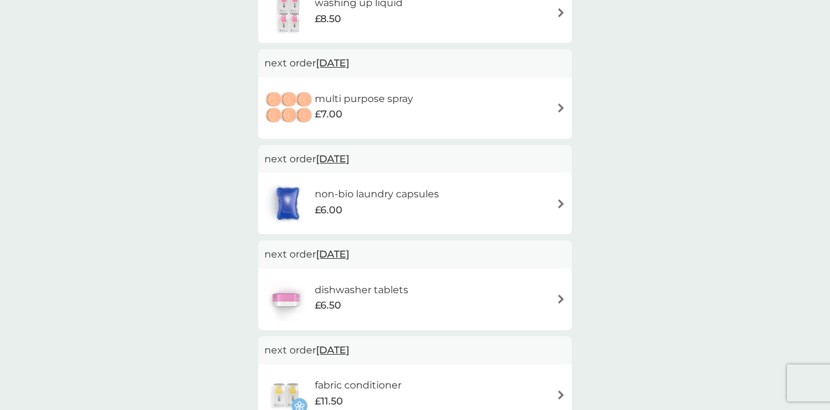  I want to click on span: £6.50, so click(328, 306).